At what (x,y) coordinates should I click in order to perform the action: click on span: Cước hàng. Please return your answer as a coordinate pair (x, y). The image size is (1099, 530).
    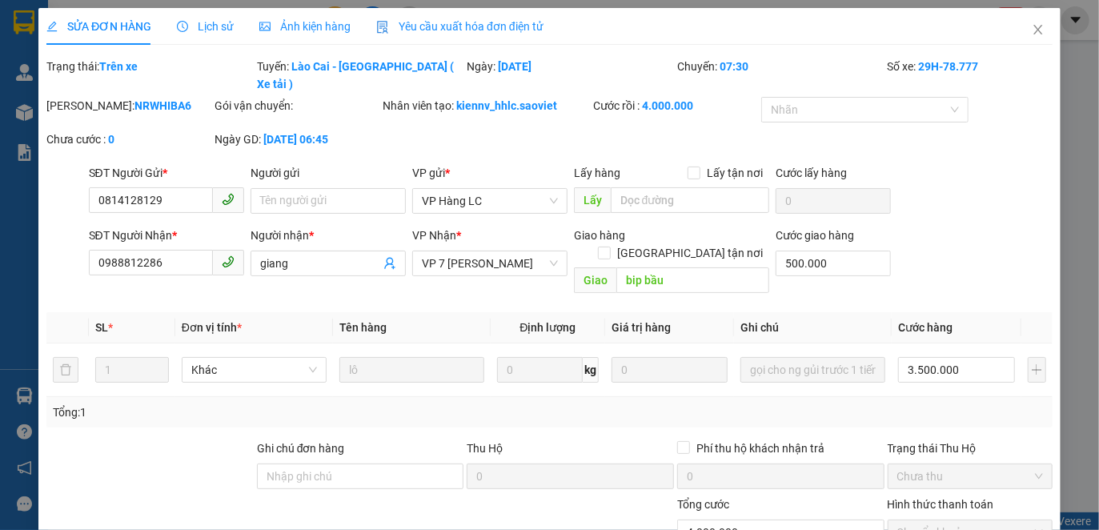
    Looking at the image, I should click on (925, 327).